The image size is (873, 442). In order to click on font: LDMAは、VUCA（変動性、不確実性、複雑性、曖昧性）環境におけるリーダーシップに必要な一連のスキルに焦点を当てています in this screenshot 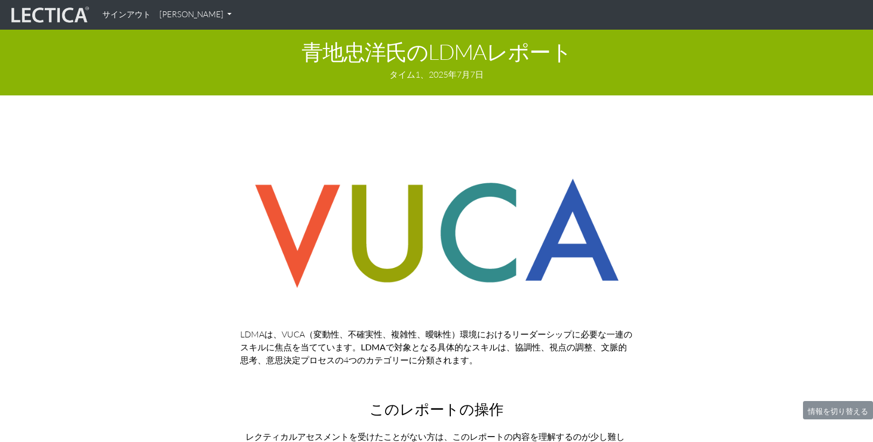, I will do `click(436, 341)`.